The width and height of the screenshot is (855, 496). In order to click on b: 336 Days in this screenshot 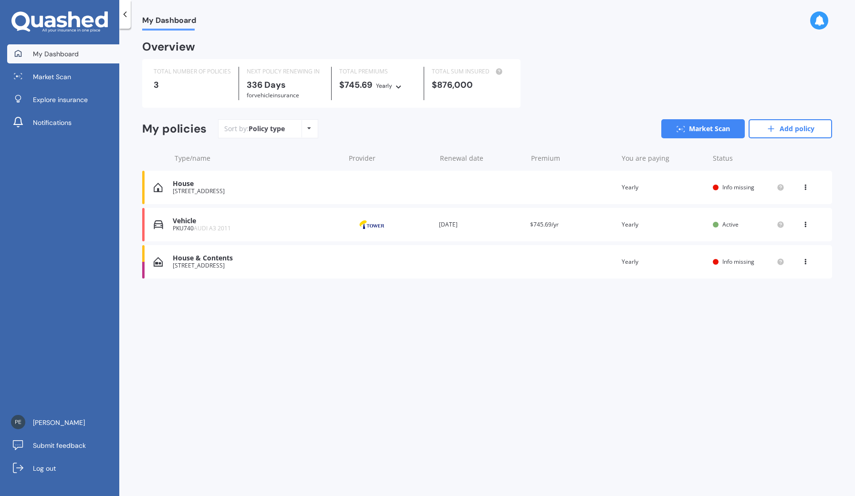, I will do `click(266, 85)`.